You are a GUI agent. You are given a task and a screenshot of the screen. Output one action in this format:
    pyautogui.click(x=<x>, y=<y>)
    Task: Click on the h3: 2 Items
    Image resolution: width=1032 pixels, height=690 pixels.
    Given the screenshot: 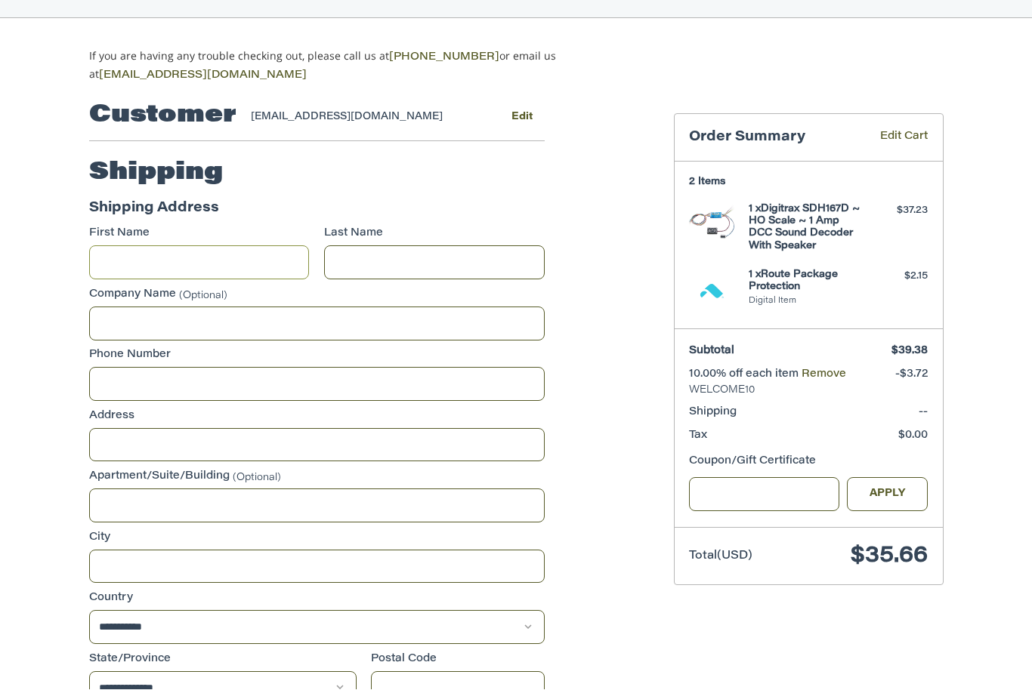 What is the action you would take?
    pyautogui.click(x=808, y=183)
    